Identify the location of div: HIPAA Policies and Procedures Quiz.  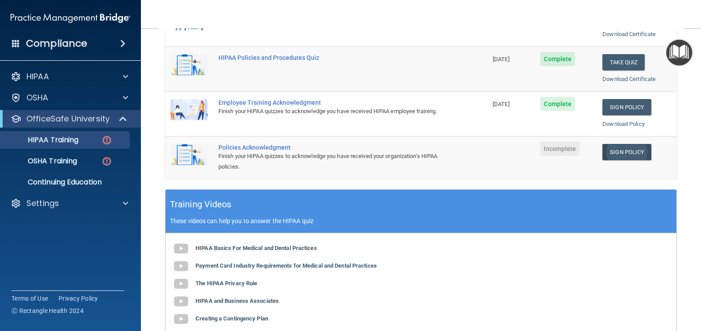
(331, 58).